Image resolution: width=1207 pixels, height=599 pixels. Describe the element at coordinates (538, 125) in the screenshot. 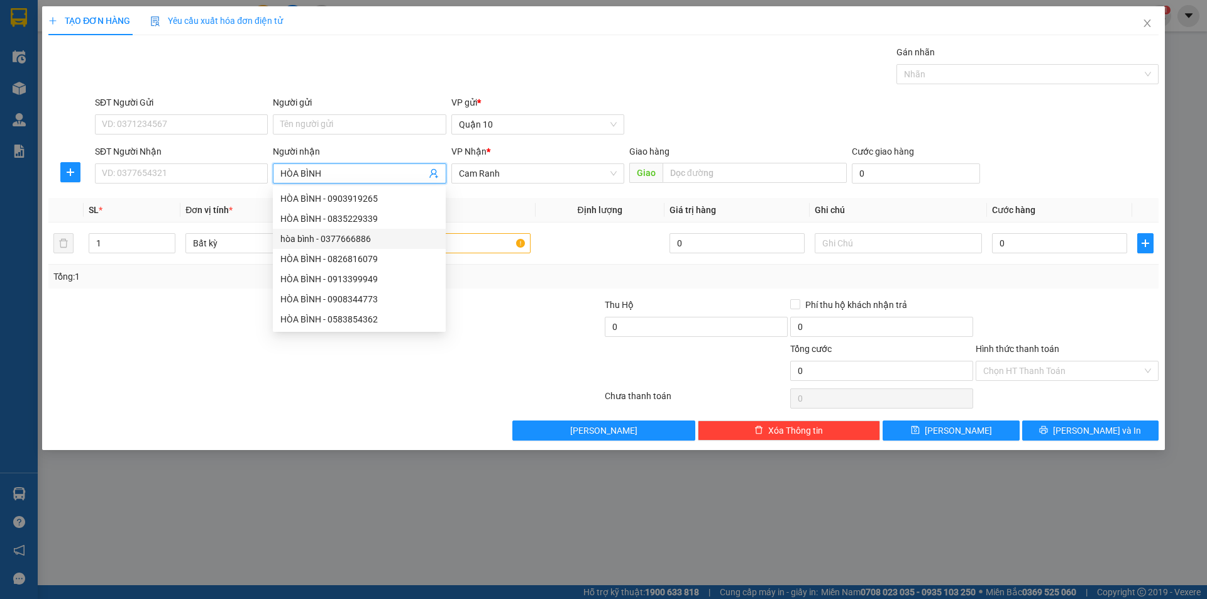

I see `span: Quận 10` at that location.